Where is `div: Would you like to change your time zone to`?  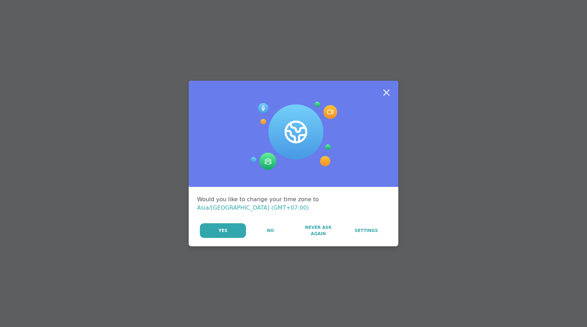
div: Would you like to change your time zone to is located at coordinates (294, 204).